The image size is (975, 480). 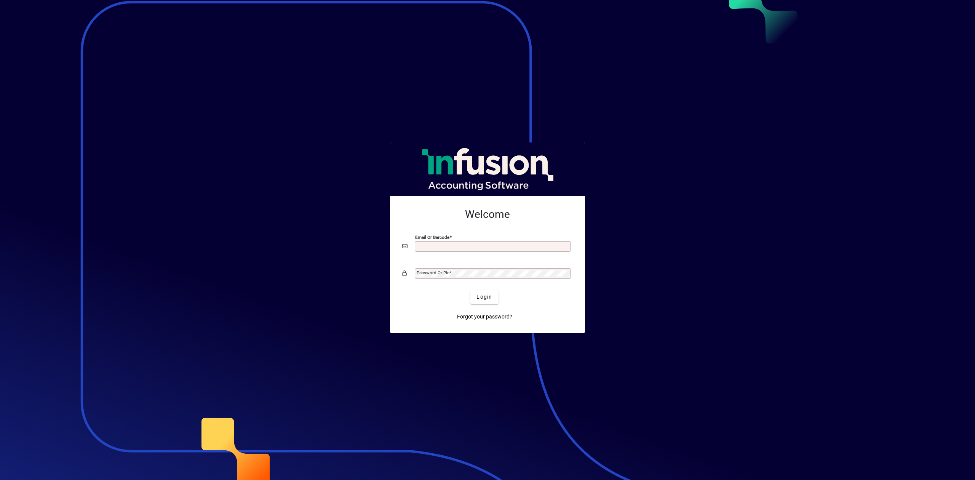 I want to click on h2: Welcome, so click(x=488, y=214).